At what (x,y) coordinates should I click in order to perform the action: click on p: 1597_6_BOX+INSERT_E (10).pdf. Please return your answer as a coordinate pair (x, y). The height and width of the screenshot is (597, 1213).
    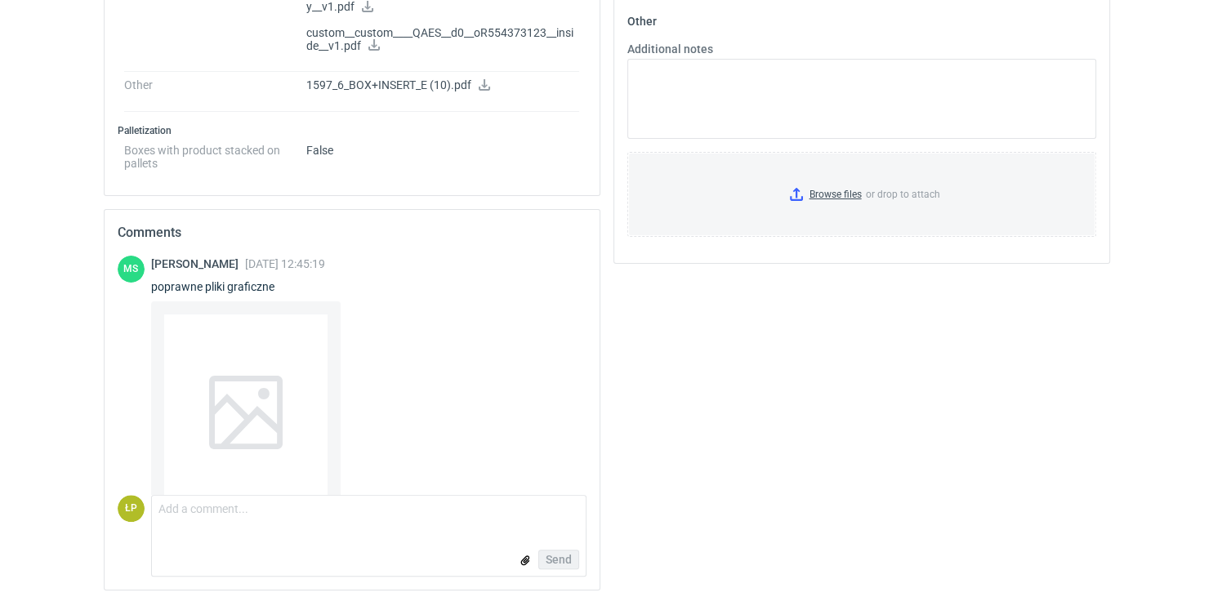
    Looking at the image, I should click on (443, 86).